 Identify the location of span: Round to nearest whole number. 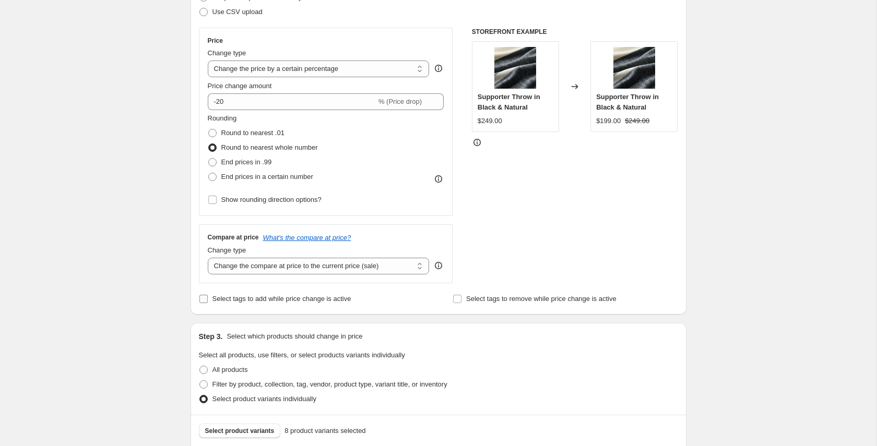
(269, 147).